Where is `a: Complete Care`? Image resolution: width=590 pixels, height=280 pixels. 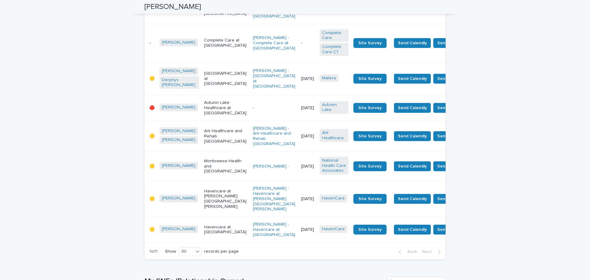 a: Complete Care is located at coordinates (334, 36).